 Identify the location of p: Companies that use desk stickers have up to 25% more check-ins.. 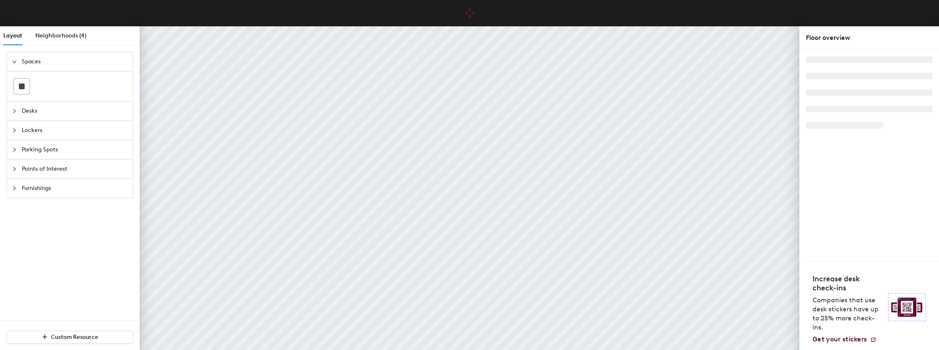
(848, 313).